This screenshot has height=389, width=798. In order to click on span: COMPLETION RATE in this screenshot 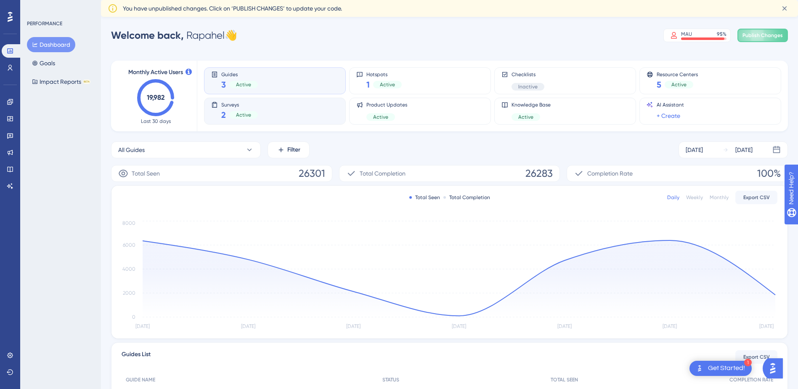, I will do `click(751, 380)`.